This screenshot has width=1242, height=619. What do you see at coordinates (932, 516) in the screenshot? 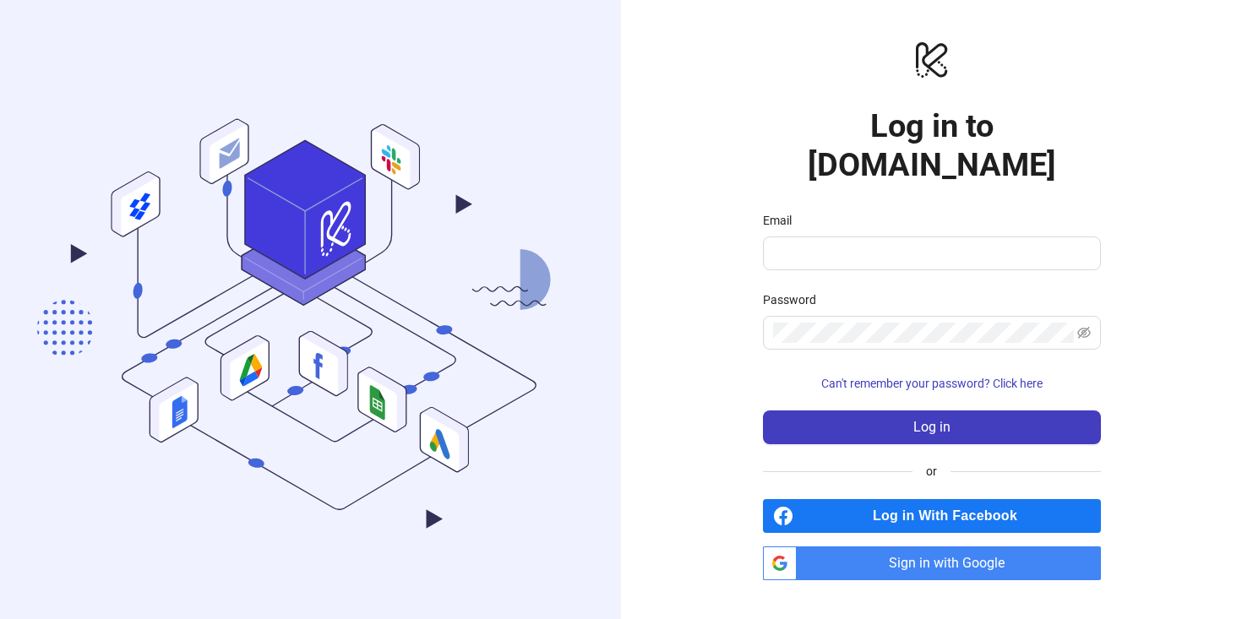
I see `a: Log in With Facebook` at bounding box center [932, 516].